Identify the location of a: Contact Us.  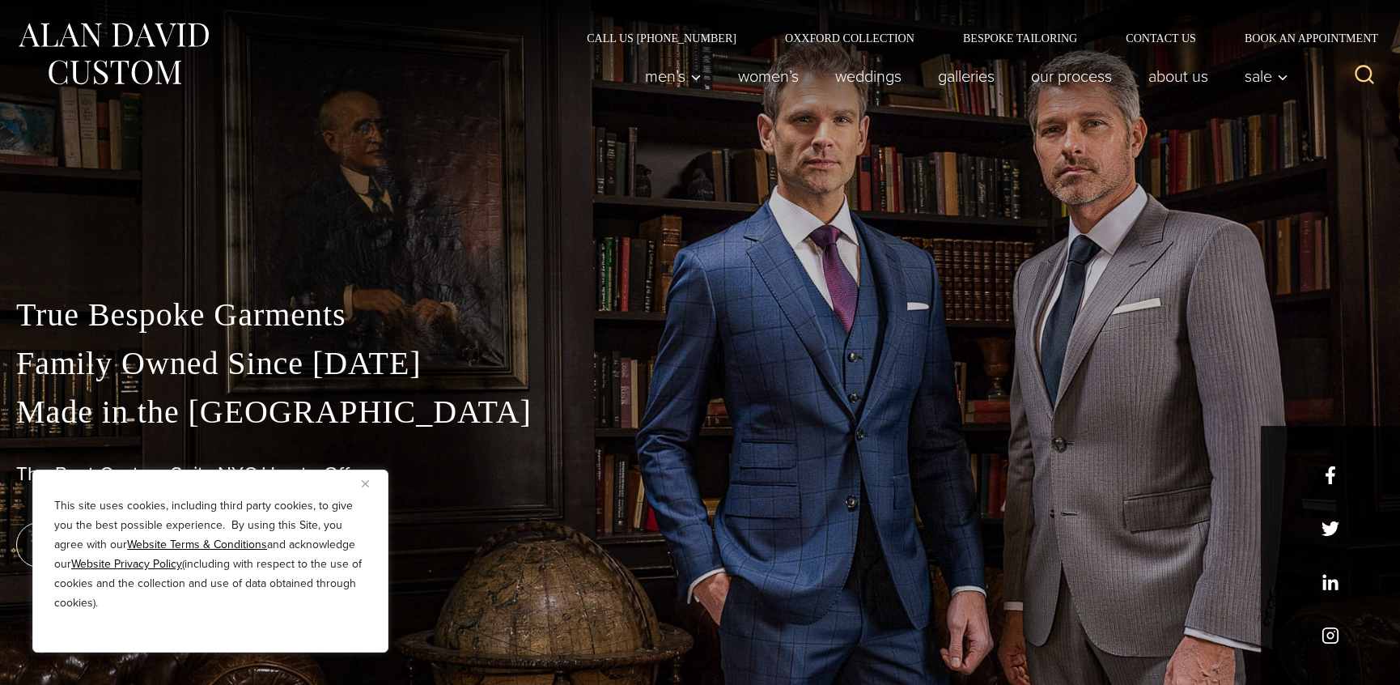
(1161, 38).